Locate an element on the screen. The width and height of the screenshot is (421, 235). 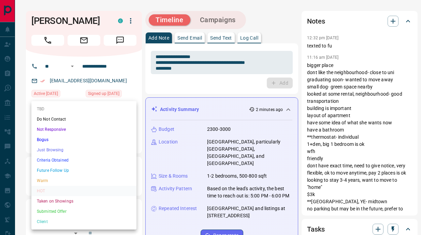
li: Client is located at coordinates (84, 222).